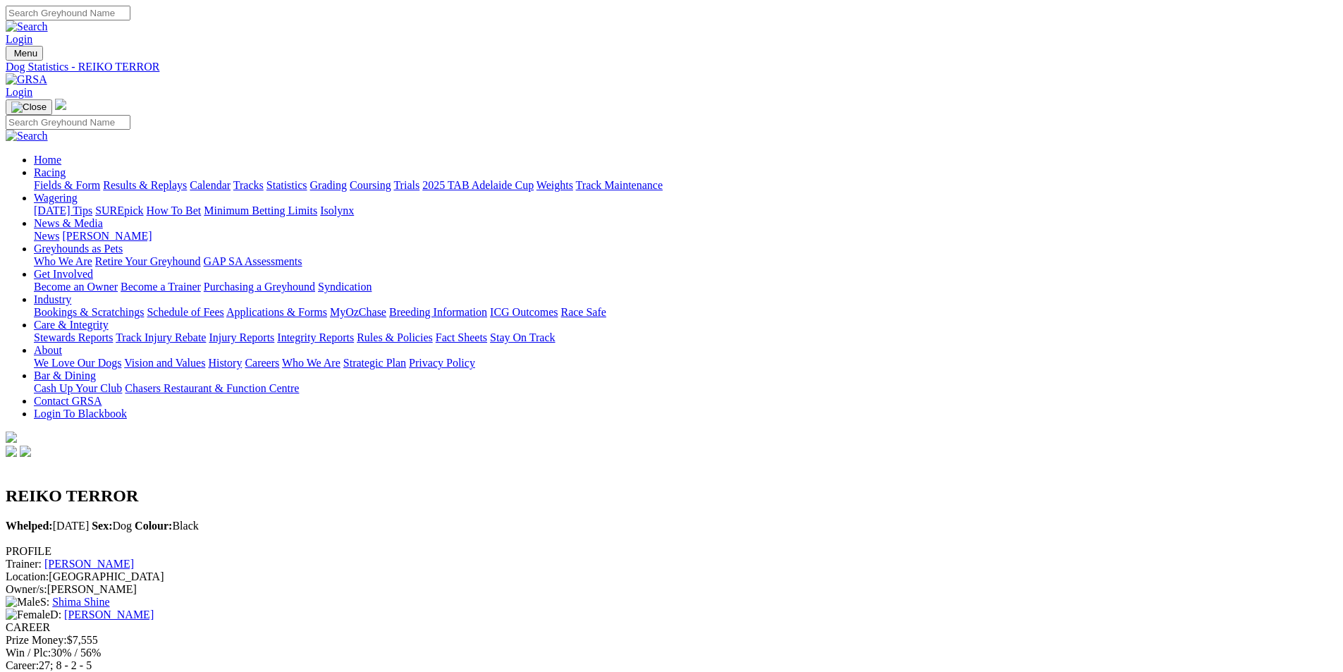 This screenshot has width=1343, height=672. Describe the element at coordinates (68, 223) in the screenshot. I see `a: News & Media` at that location.